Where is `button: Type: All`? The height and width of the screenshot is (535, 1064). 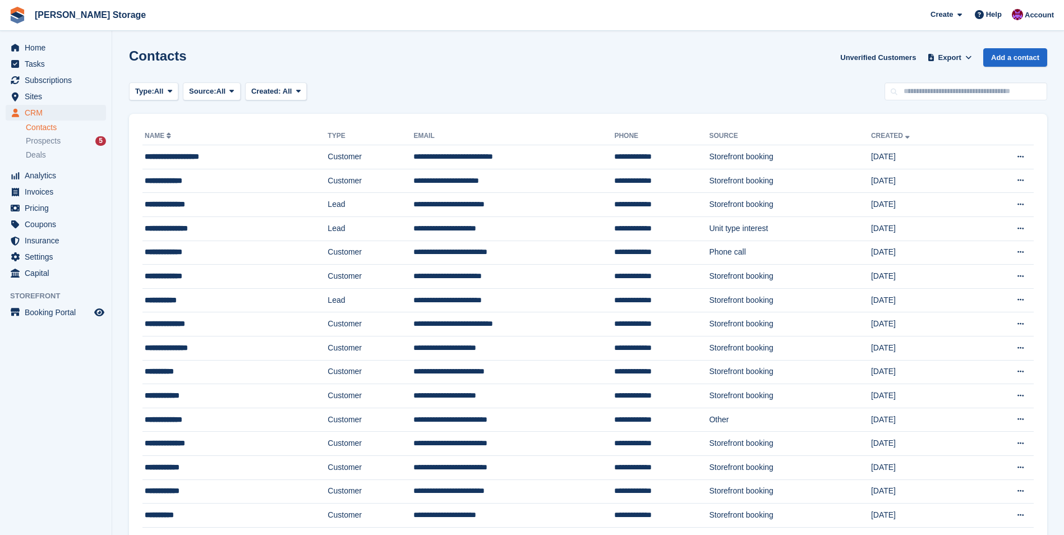 button: Type: All is located at coordinates (154, 91).